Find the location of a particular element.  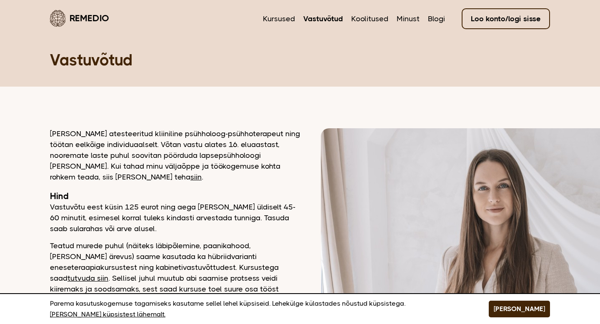

h1: Vastuvõtud is located at coordinates (300, 60).